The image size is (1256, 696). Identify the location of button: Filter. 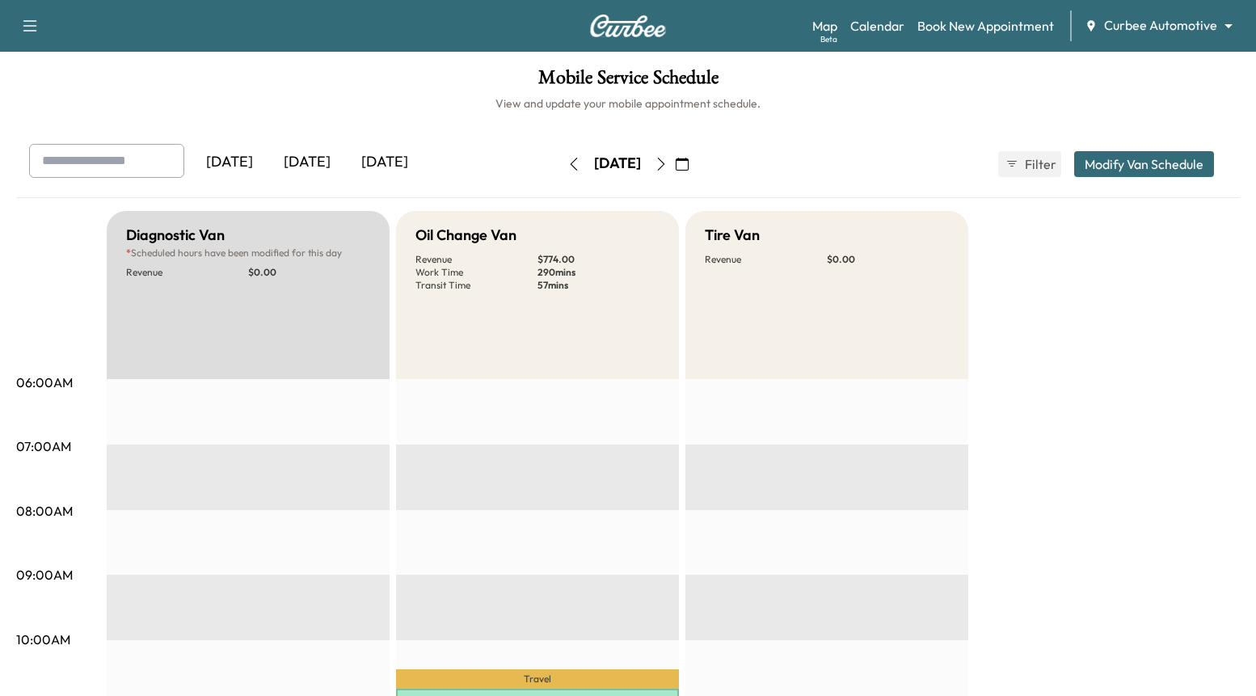
(1030, 164).